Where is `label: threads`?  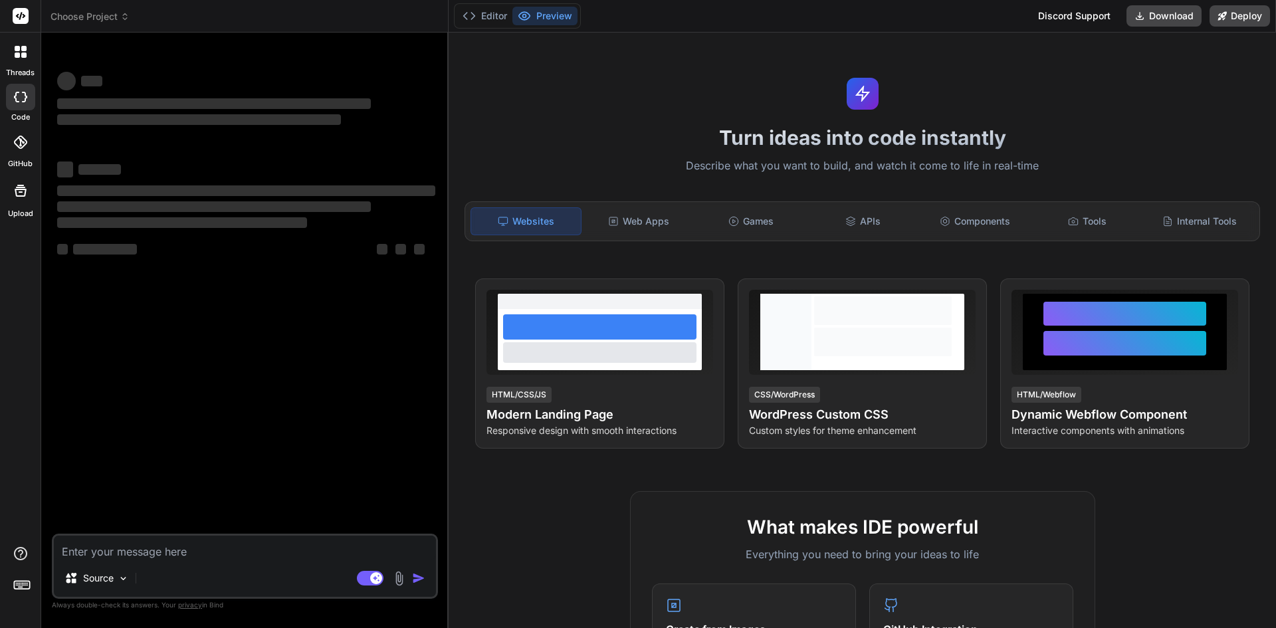
label: threads is located at coordinates (20, 72).